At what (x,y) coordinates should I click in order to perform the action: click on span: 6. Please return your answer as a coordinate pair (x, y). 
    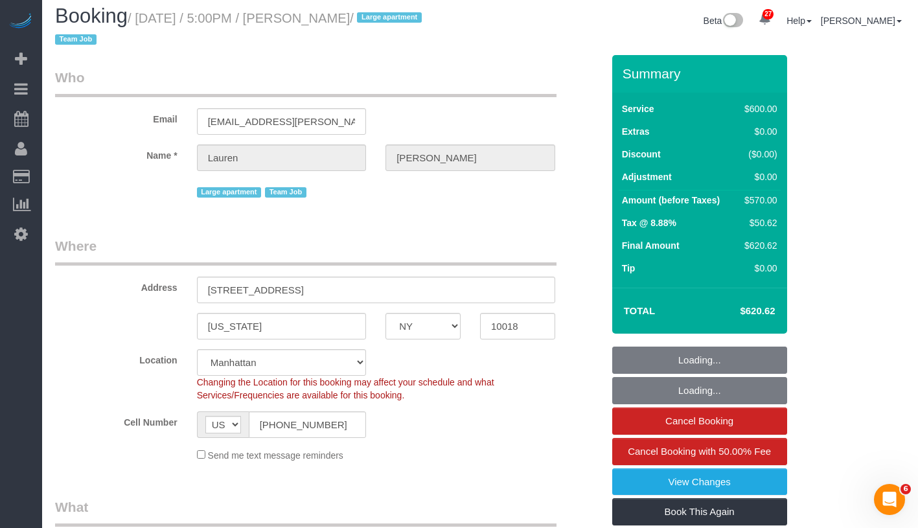
    Looking at the image, I should click on (905, 489).